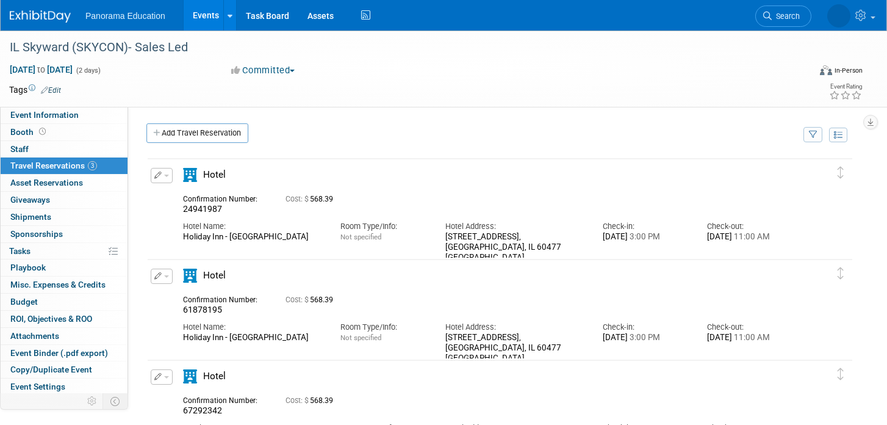  I want to click on a: Giveaways, so click(64, 200).